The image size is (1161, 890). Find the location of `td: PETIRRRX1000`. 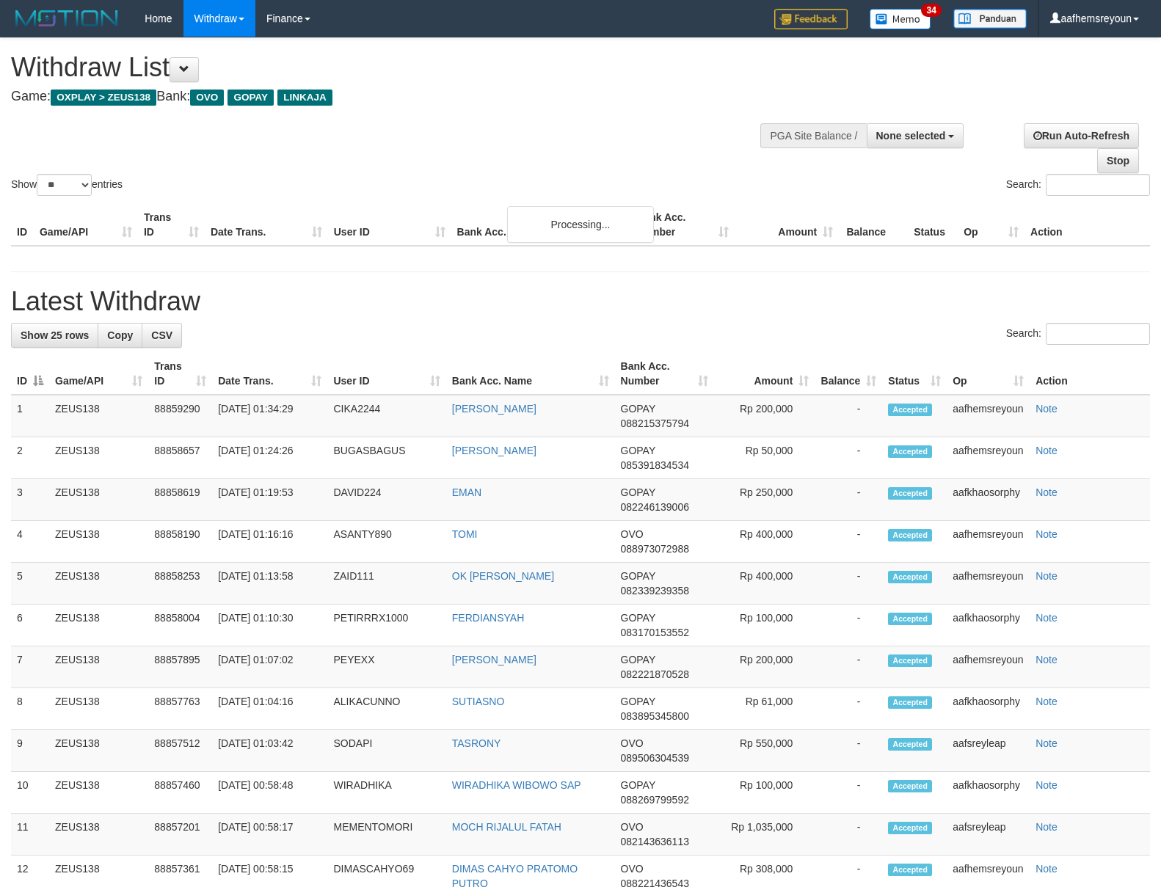

td: PETIRRRX1000 is located at coordinates (386, 625).